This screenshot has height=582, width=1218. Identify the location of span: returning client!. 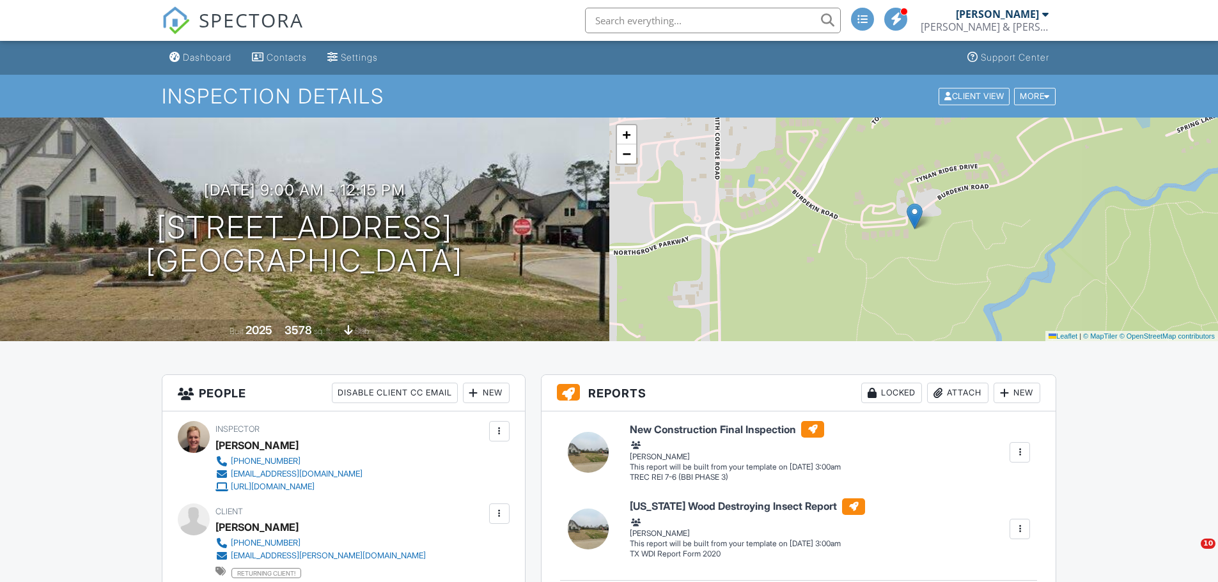
(266, 573).